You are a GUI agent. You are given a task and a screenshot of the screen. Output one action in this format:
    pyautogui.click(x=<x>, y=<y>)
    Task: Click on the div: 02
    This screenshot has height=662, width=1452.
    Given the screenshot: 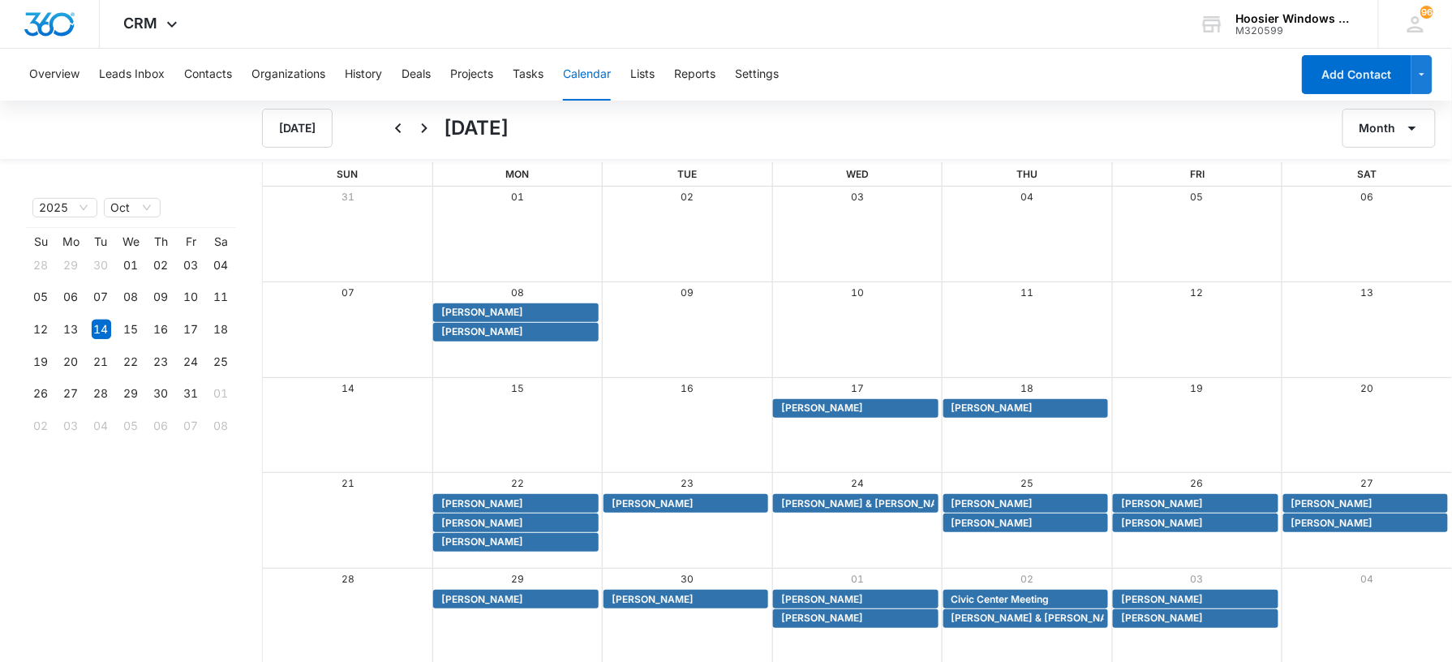 What is the action you would take?
    pyautogui.click(x=161, y=265)
    